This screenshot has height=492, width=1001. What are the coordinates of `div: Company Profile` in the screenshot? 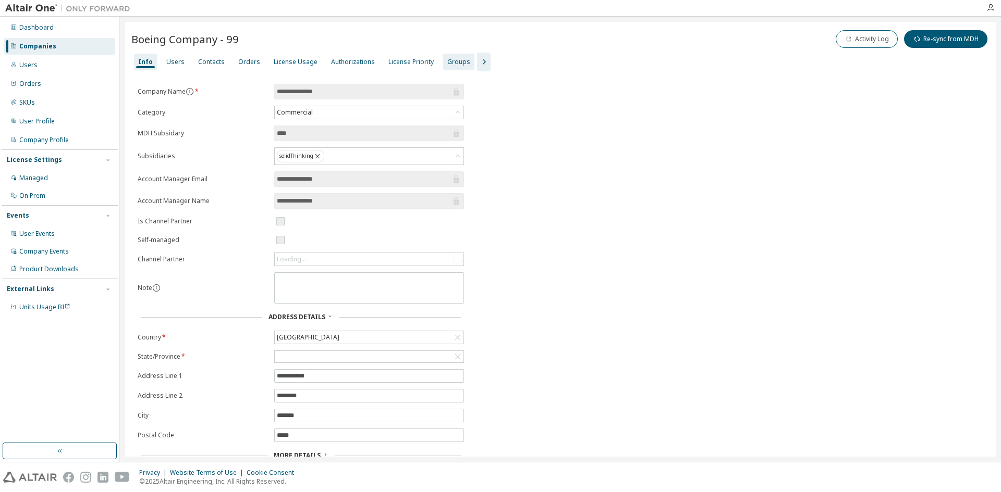 It's located at (44, 140).